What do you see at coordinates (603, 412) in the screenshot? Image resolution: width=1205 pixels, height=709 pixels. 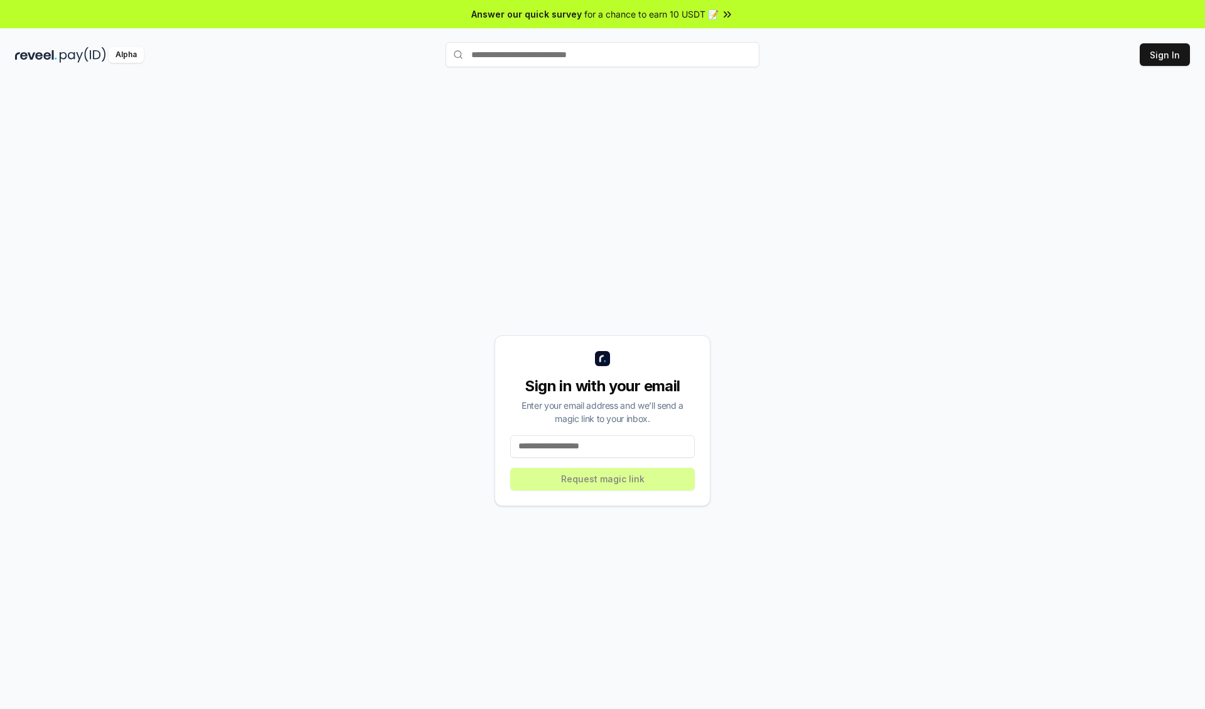 I see `div: Enter your email address and we’ll send a magic link to your inbox.` at bounding box center [603, 412].